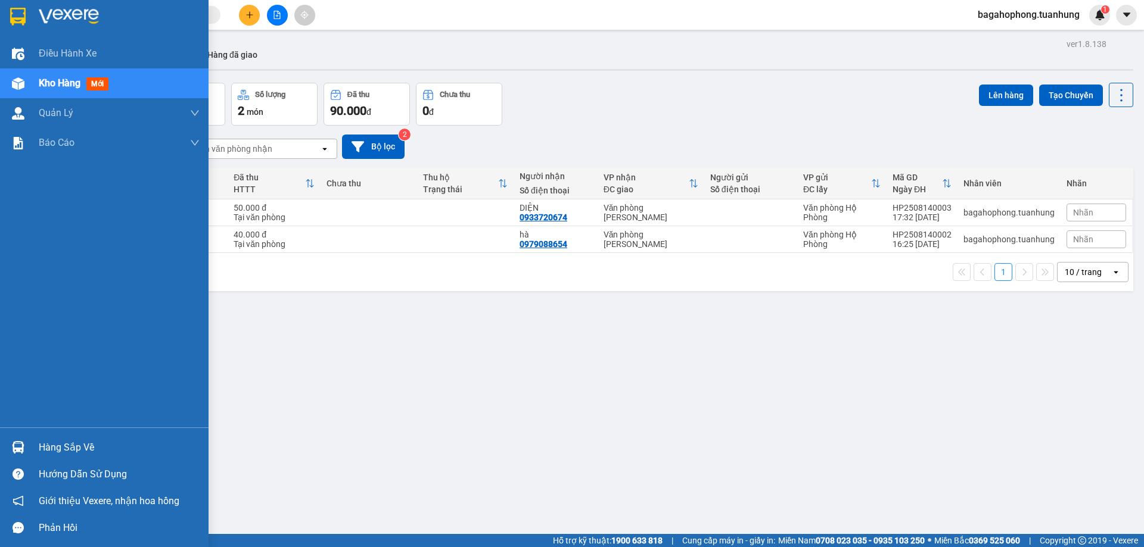 The height and width of the screenshot is (547, 1144). Describe the element at coordinates (255, 112) in the screenshot. I see `span: món` at that location.